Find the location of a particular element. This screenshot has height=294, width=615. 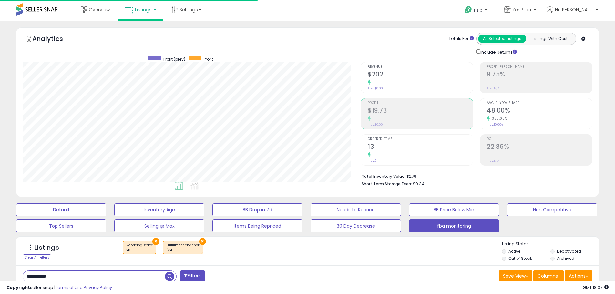

button: Filters is located at coordinates (192, 276).